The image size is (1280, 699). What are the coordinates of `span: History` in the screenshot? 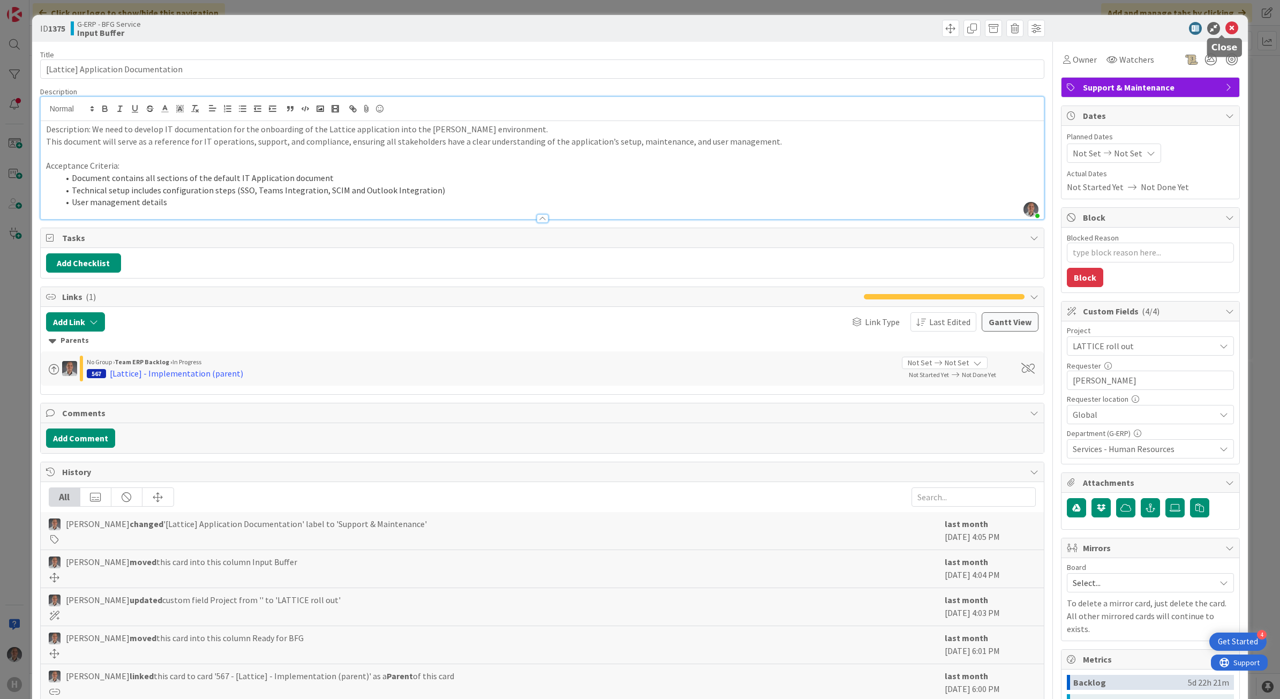 It's located at (544, 472).